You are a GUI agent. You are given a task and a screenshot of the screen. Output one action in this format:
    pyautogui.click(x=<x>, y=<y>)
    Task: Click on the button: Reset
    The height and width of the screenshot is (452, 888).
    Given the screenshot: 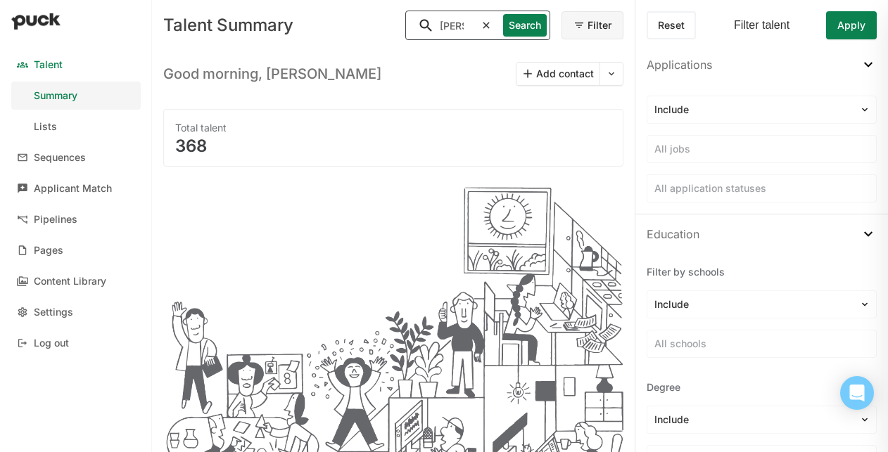 What is the action you would take?
    pyautogui.click(x=671, y=25)
    